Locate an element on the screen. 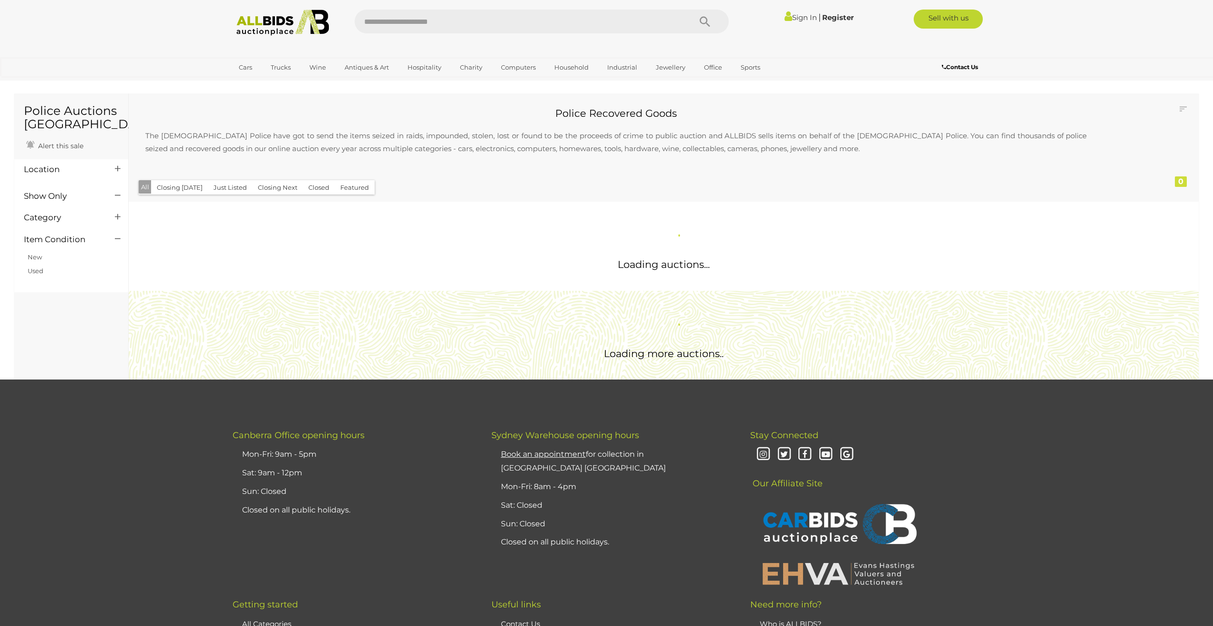 This screenshot has width=1213, height=626. a: Antiques & Art is located at coordinates (366, 67).